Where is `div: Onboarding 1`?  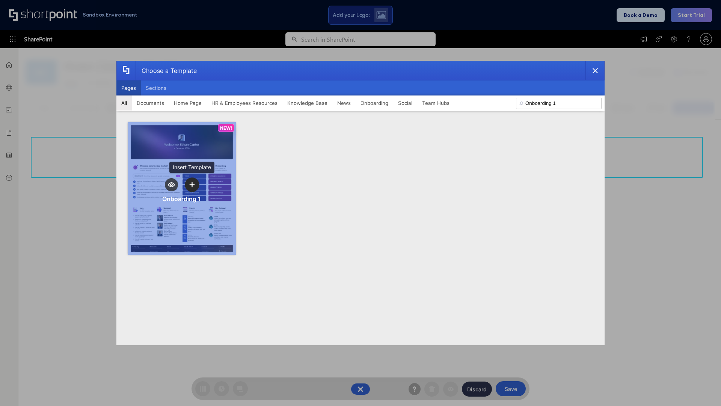 div: Onboarding 1 is located at coordinates (181, 199).